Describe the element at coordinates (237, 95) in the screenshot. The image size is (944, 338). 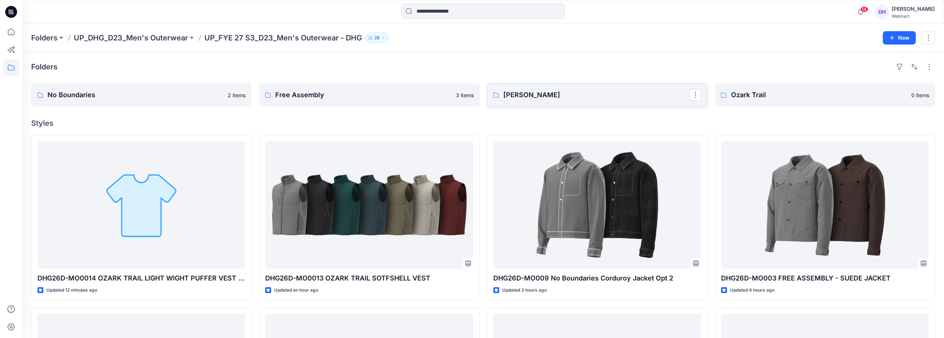
I see `p: 2 items` at that location.